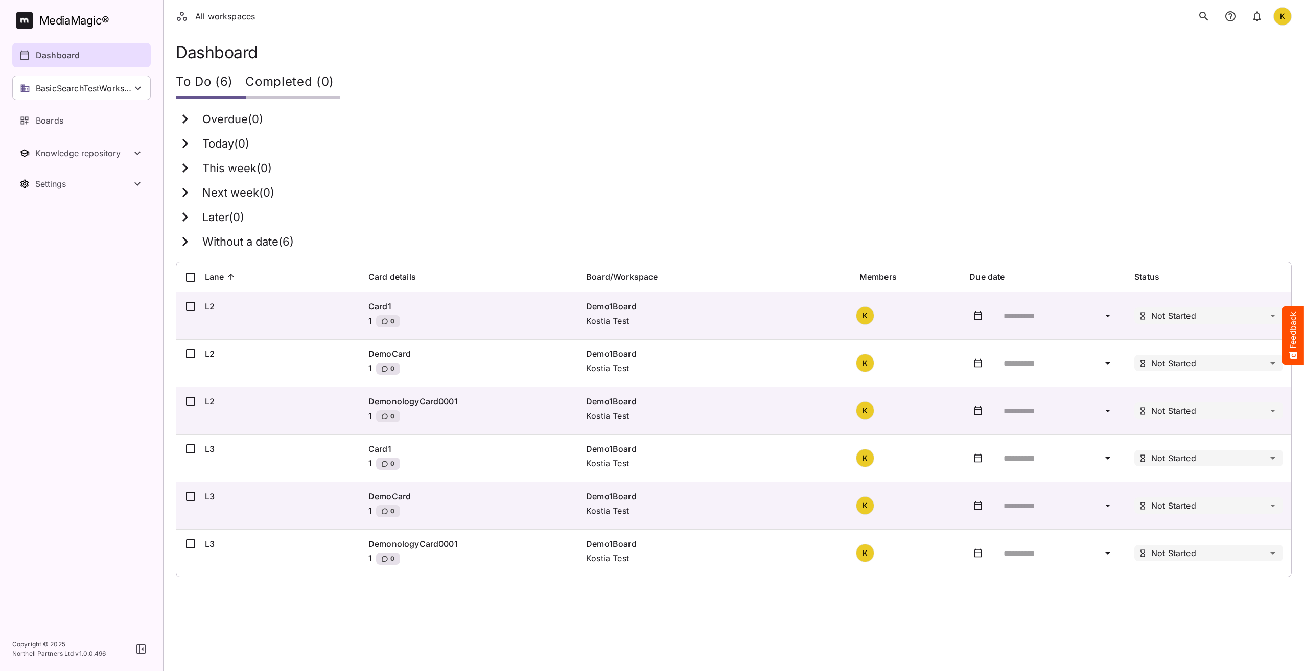 This screenshot has height=671, width=1304. What do you see at coordinates (215, 277) in the screenshot?
I see `p: Lane` at bounding box center [215, 277].